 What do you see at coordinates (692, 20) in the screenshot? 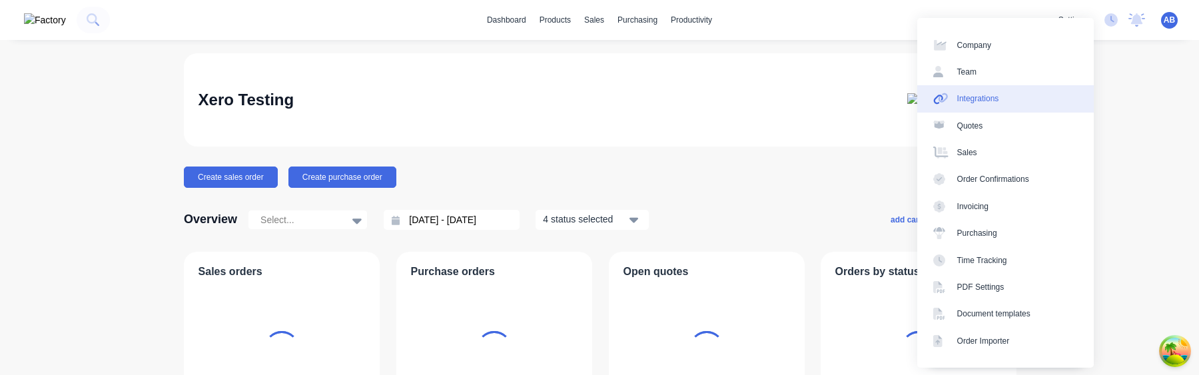
I see `div: productivity` at bounding box center [692, 20].